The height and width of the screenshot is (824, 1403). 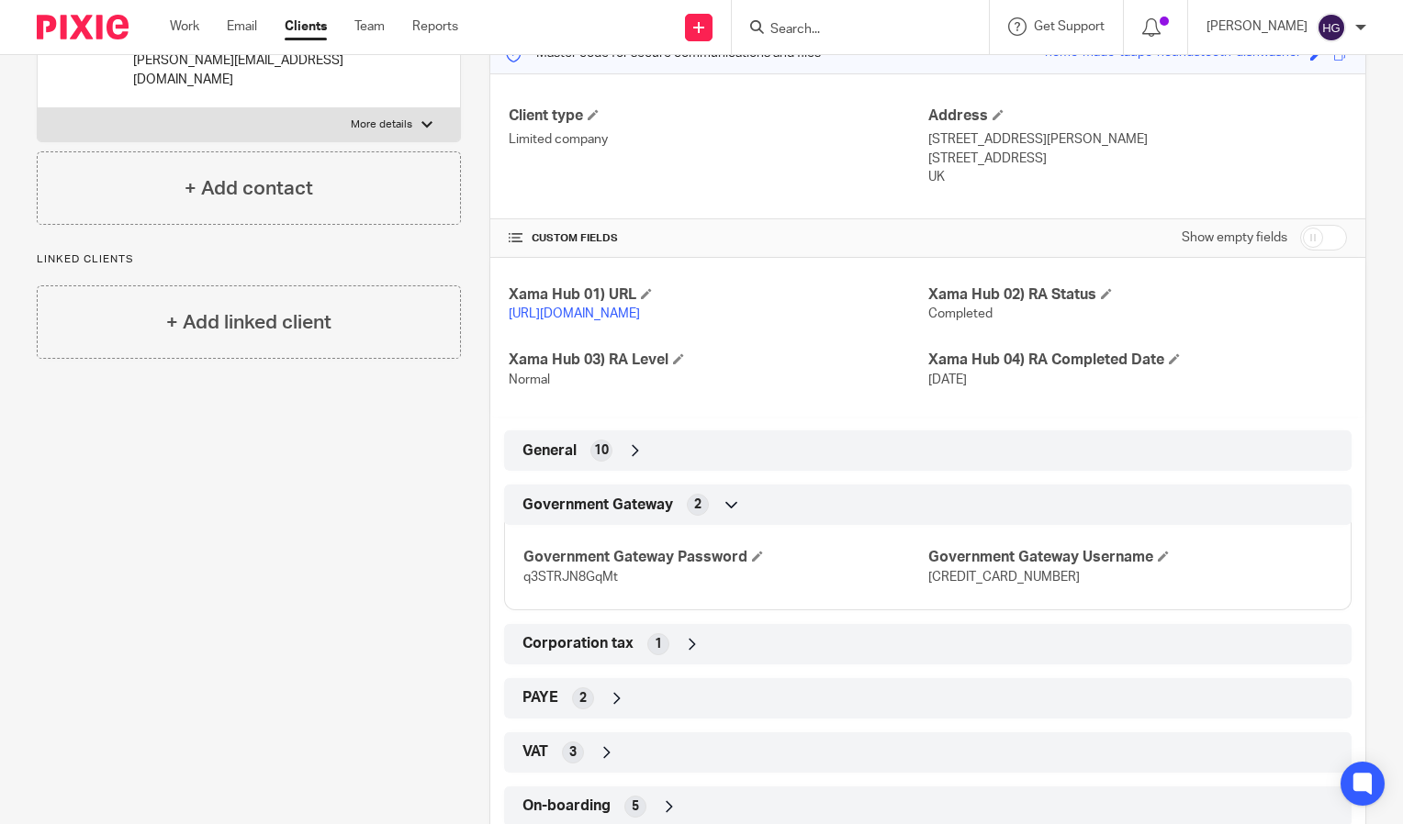 I want to click on h4: Xama Hub 01) URL, so click(x=718, y=295).